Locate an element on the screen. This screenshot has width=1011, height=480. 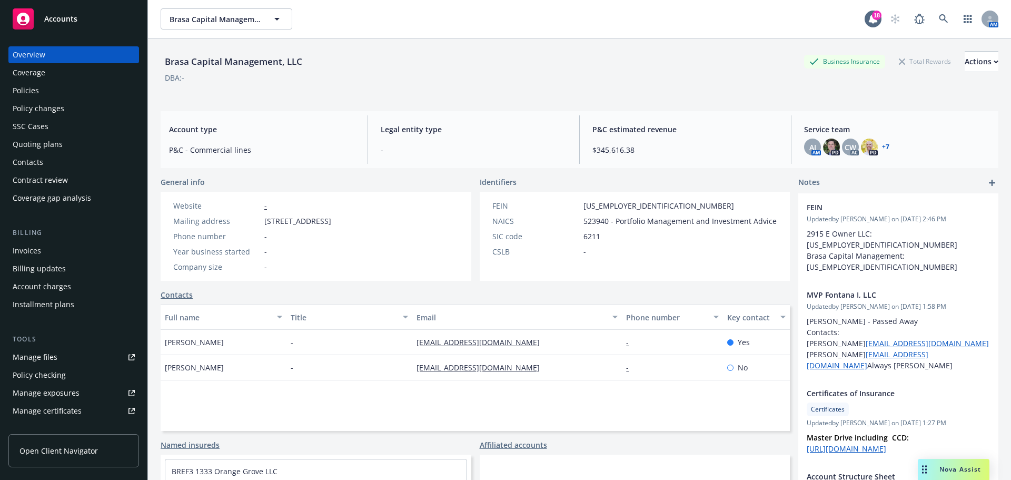
a: Start snowing is located at coordinates (895, 19).